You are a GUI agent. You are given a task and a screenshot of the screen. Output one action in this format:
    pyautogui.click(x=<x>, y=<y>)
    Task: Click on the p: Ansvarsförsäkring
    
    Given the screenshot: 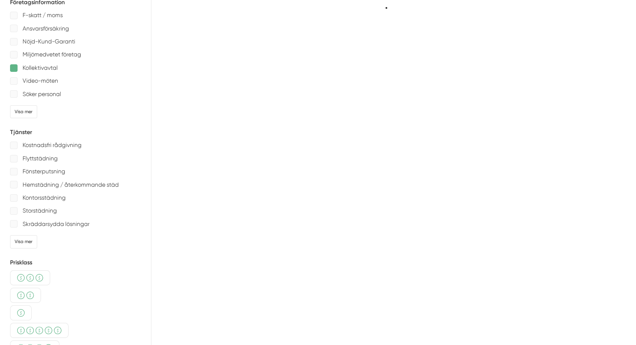 What is the action you would take?
    pyautogui.click(x=46, y=28)
    